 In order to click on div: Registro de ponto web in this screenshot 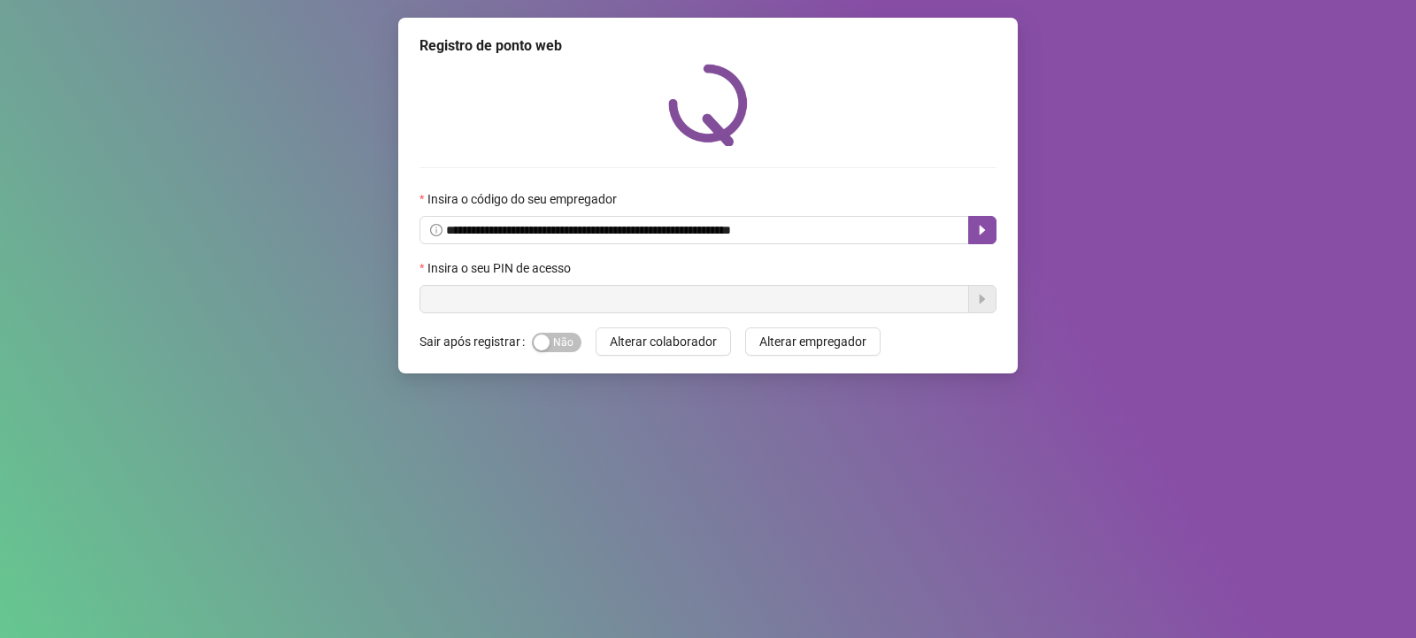, I will do `click(708, 46)`.